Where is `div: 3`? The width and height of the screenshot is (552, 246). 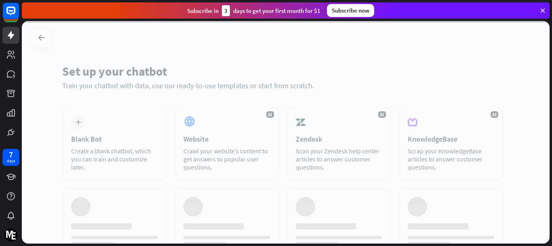
div: 3 is located at coordinates (226, 10).